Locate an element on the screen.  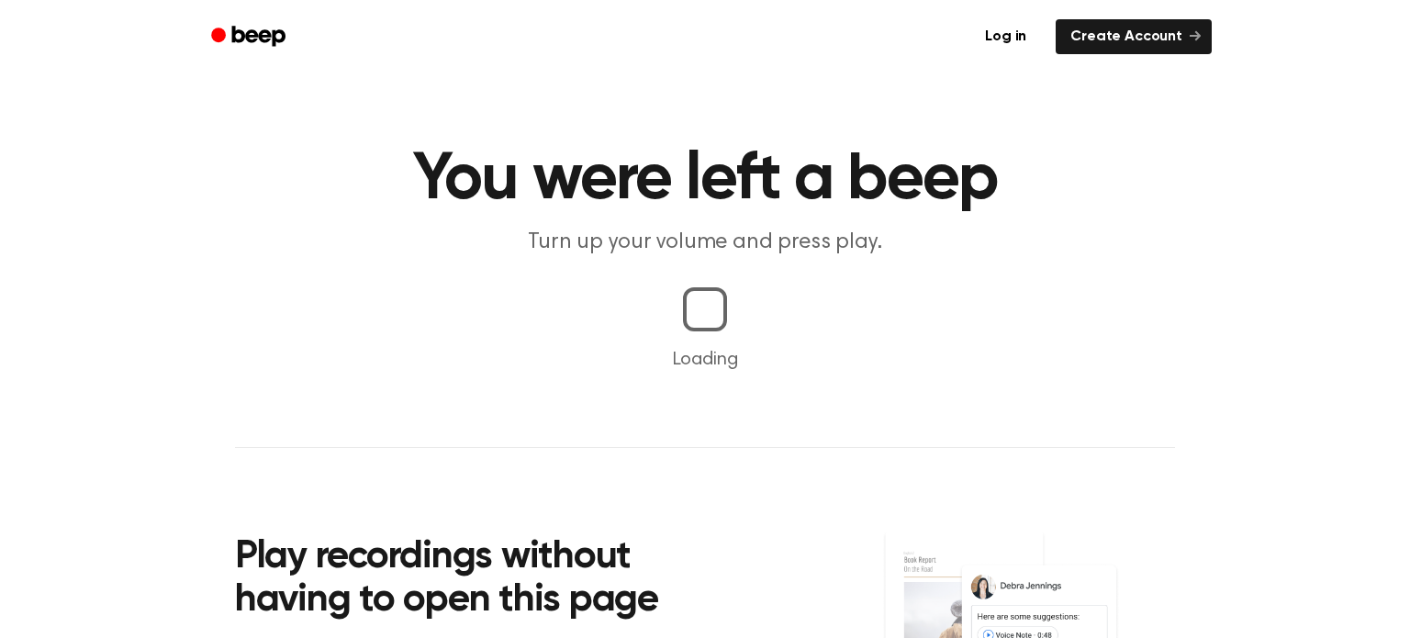
p: Loading is located at coordinates (705, 360).